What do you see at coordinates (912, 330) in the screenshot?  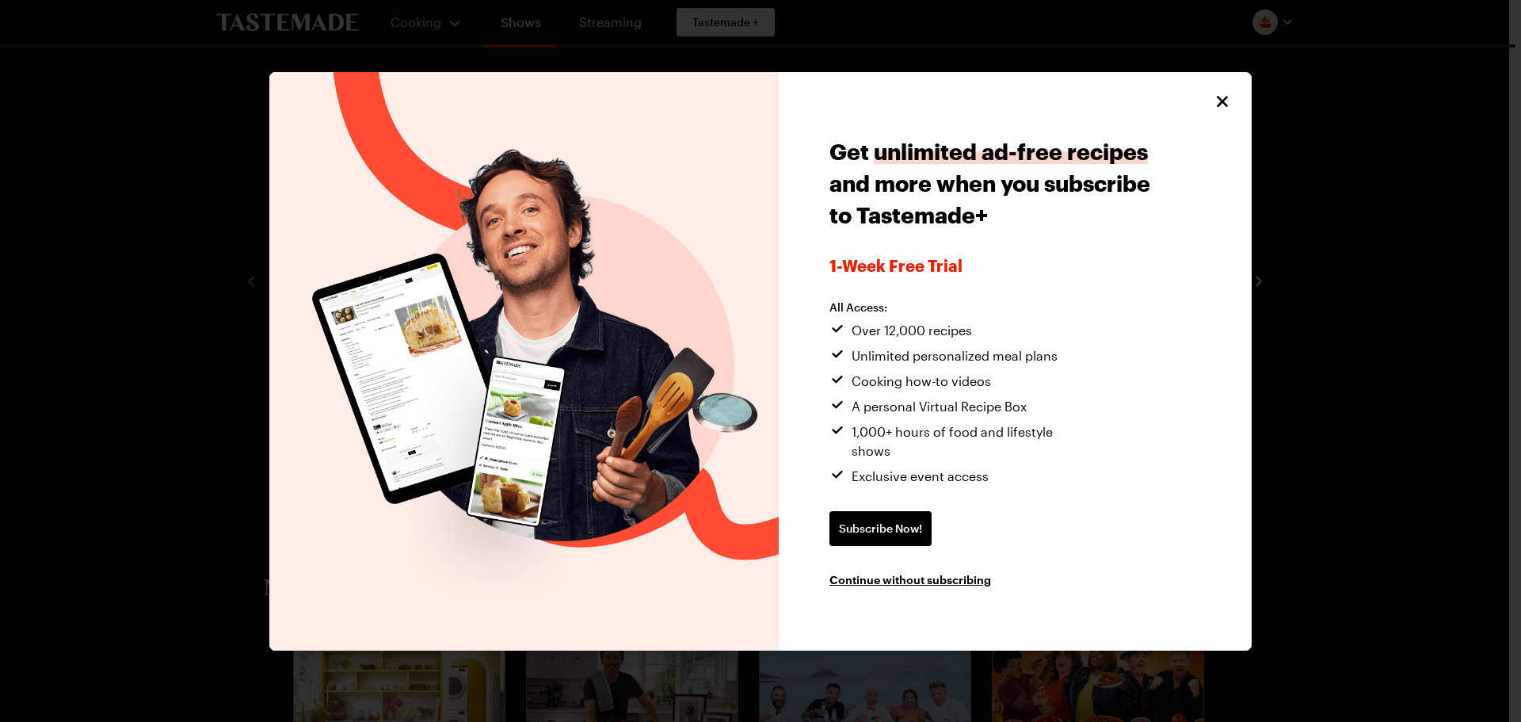 I see `span: Over 12,000 recipes` at bounding box center [912, 330].